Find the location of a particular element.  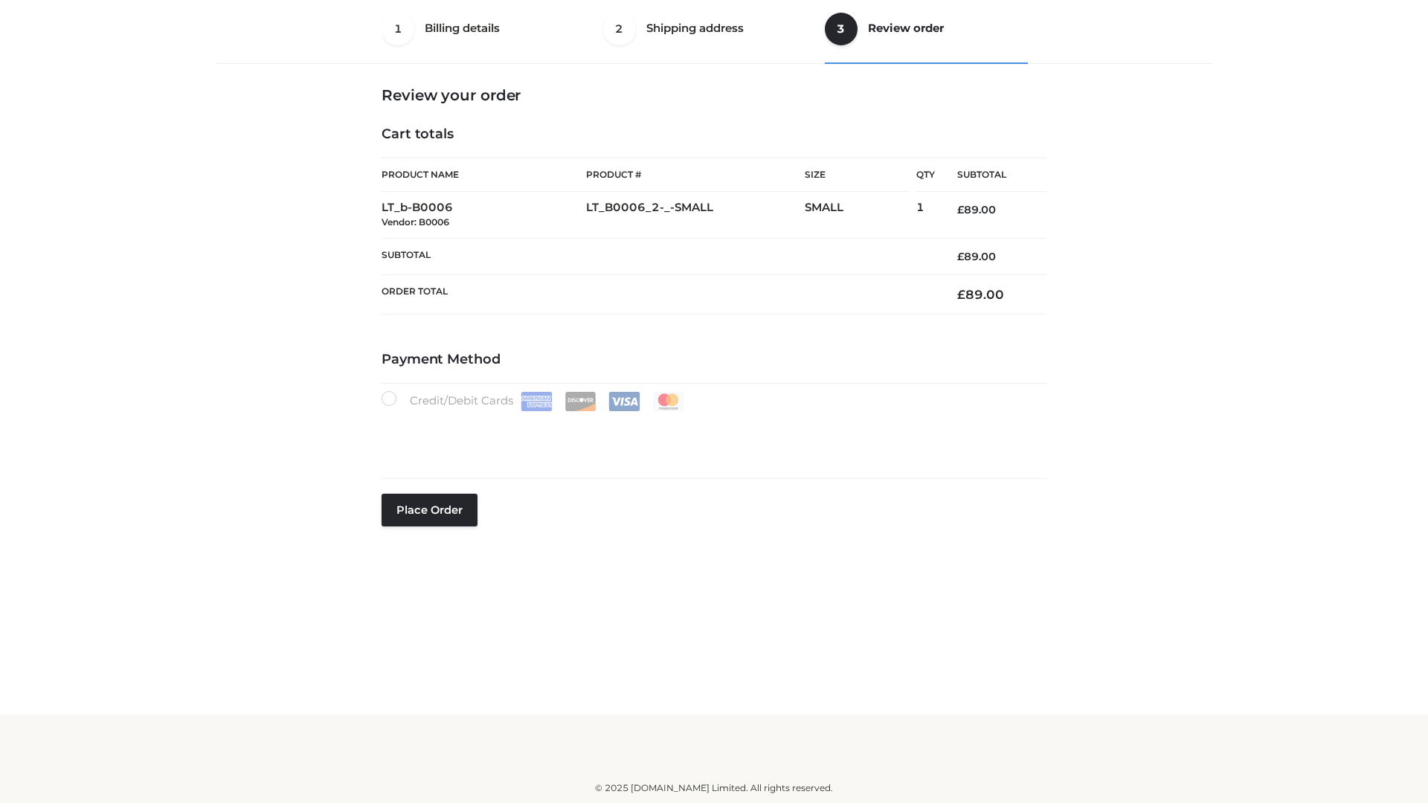

h4: Payment Method is located at coordinates (714, 360).